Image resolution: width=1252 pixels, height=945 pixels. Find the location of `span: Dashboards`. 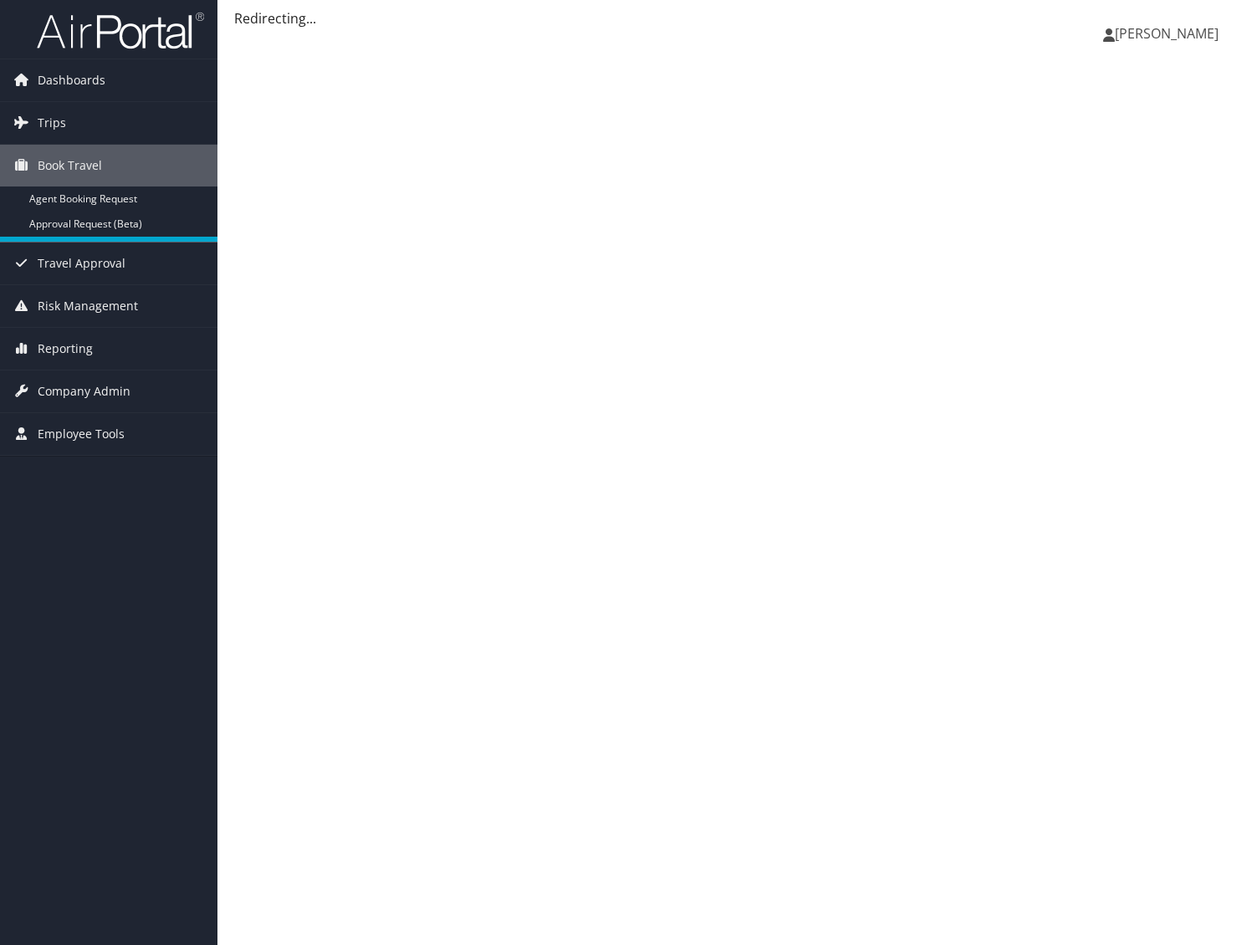

span: Dashboards is located at coordinates (71, 80).